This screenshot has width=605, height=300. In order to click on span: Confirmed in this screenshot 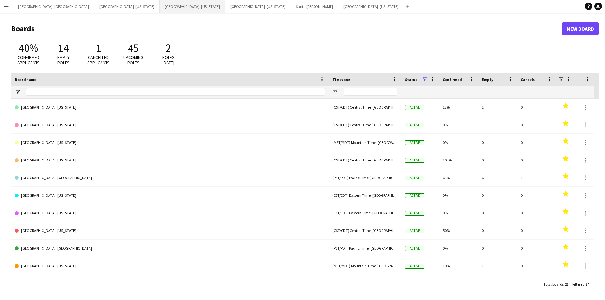, I will do `click(452, 79)`.